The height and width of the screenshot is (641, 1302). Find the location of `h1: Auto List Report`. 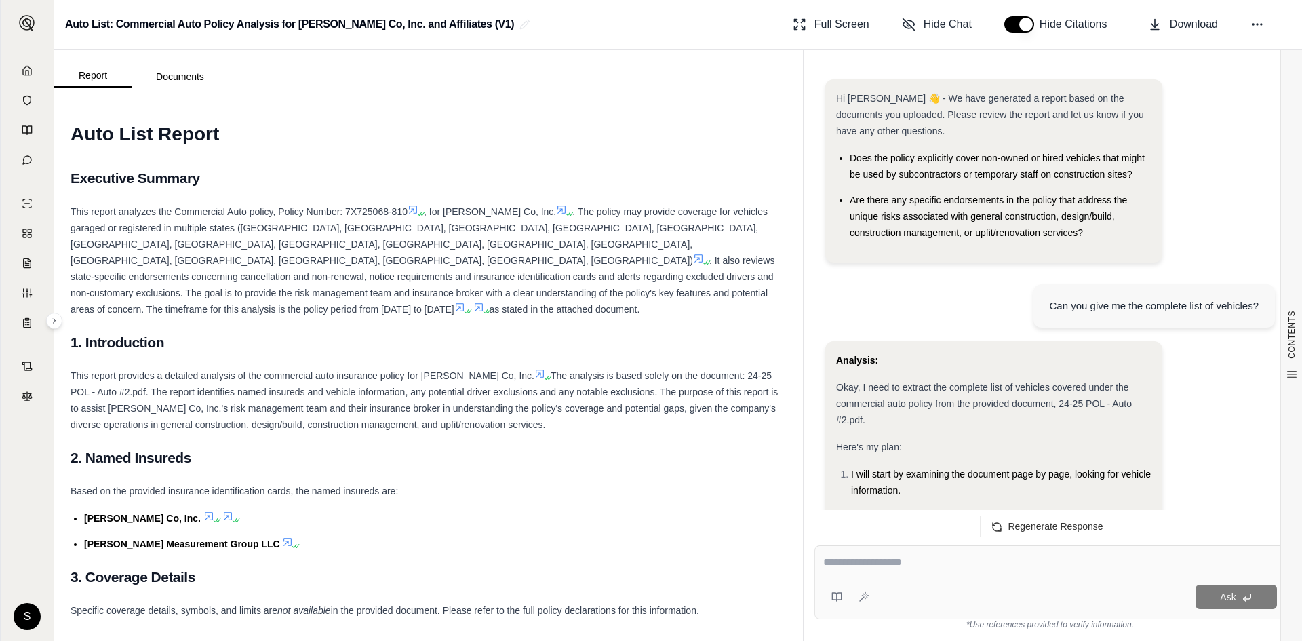

h1: Auto List Report is located at coordinates (429, 134).